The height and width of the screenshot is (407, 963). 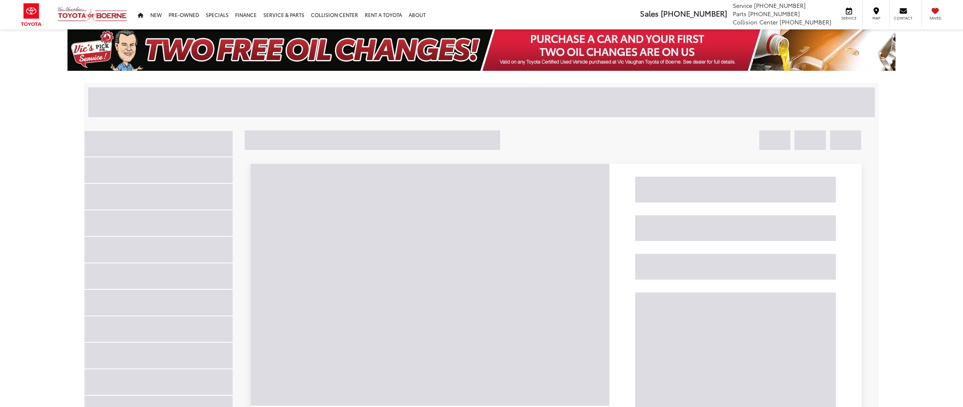 What do you see at coordinates (92, 14) in the screenshot?
I see `img: Vic Vaughan Toyota of Boerne` at bounding box center [92, 14].